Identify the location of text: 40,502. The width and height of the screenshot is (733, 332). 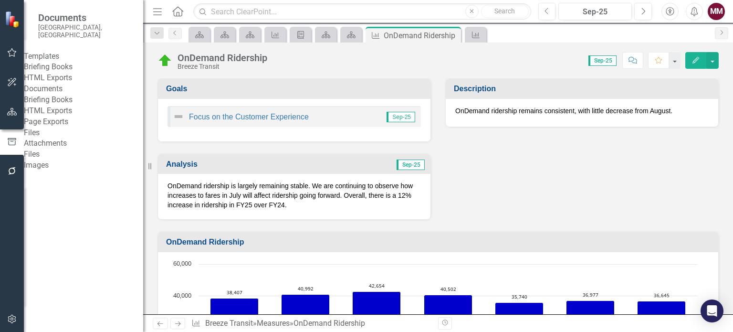
(448, 289).